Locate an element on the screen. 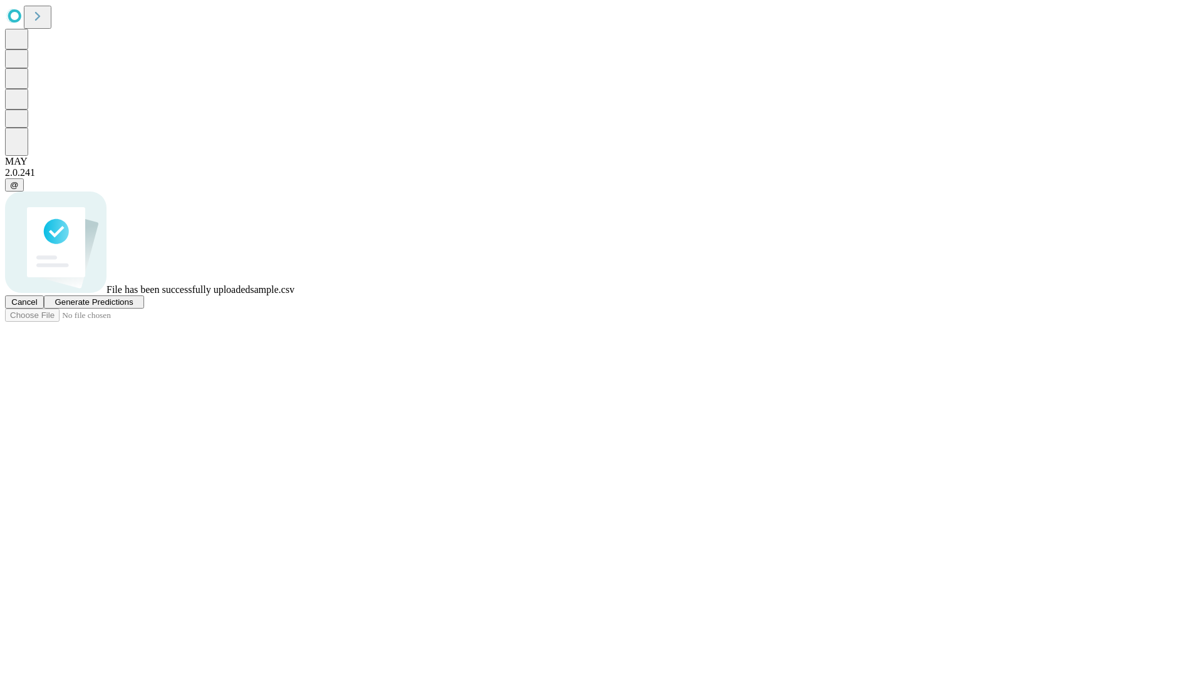 Image resolution: width=1203 pixels, height=676 pixels. span: Generate Predictions is located at coordinates (93, 302).